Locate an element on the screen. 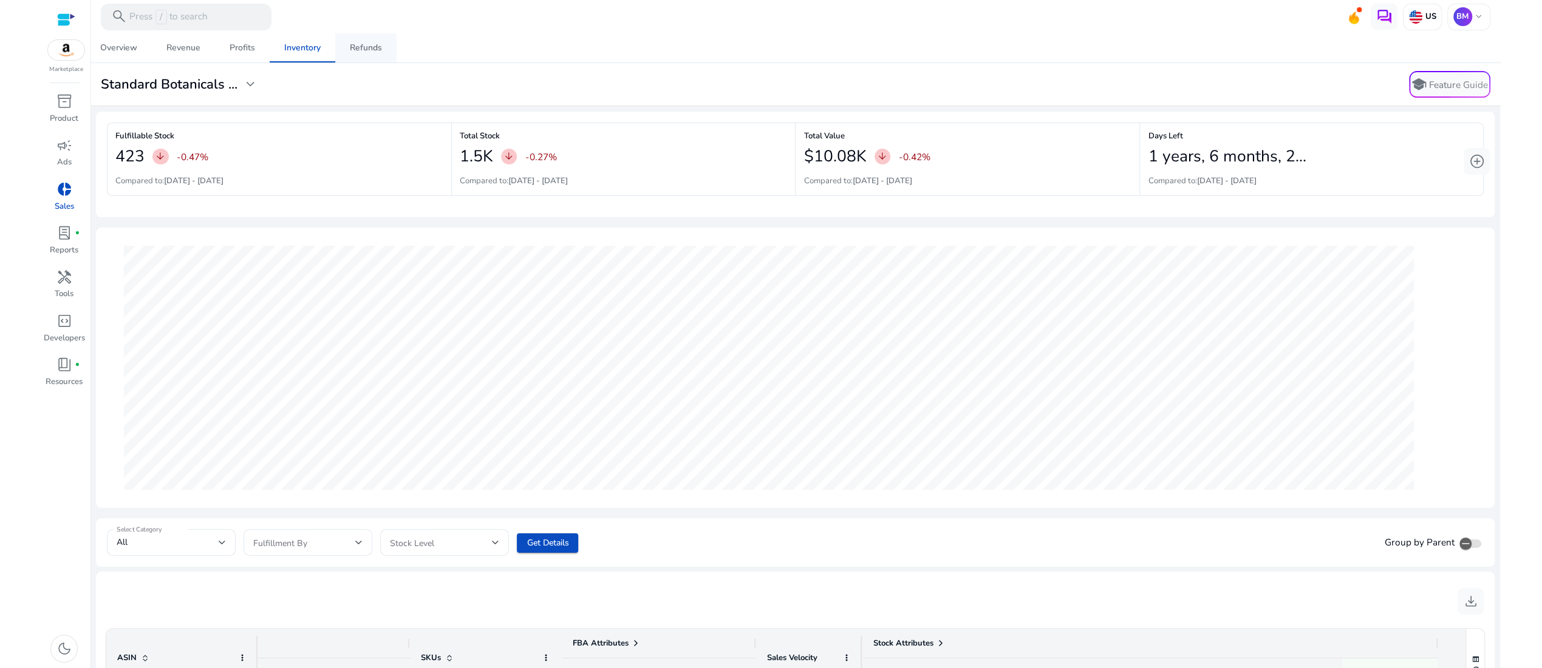 The height and width of the screenshot is (668, 1542). p: Press to search is located at coordinates (168, 17).